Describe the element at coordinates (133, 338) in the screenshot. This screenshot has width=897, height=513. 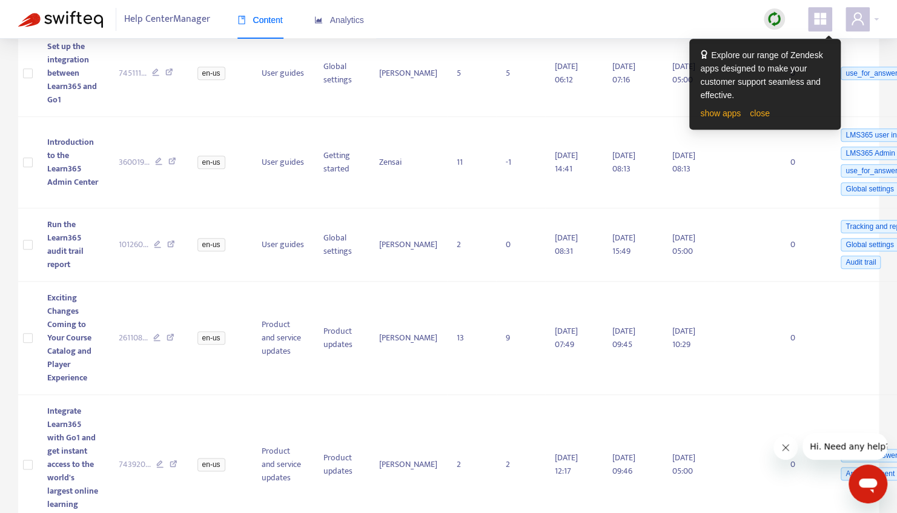
I see `span: 261108 ...` at that location.